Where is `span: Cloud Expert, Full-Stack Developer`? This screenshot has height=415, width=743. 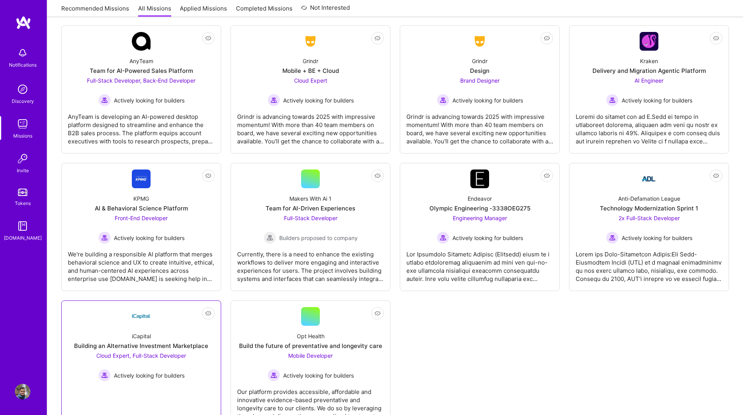
span: Cloud Expert, Full-Stack Developer is located at coordinates (141, 356).